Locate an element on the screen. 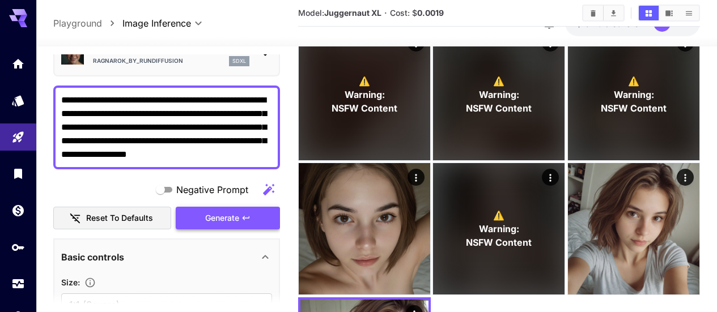 This screenshot has height=312, width=717. span: Size : is located at coordinates (70, 282).